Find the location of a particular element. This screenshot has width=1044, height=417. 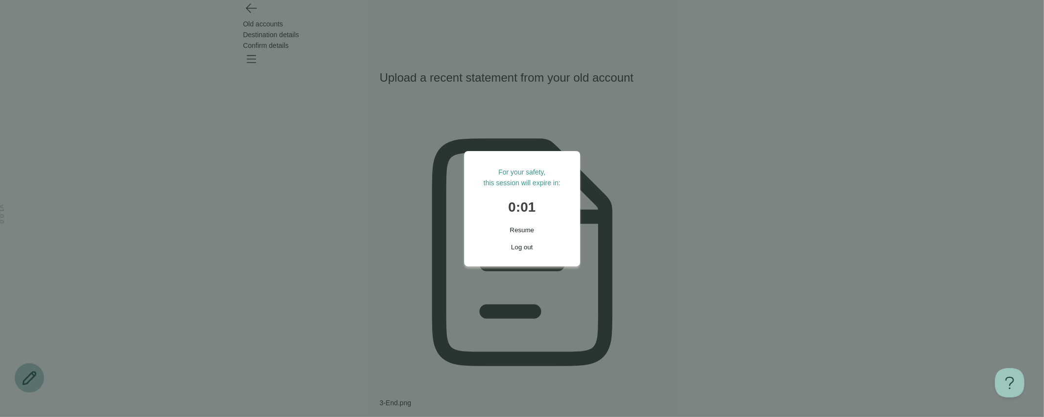

button: Resume is located at coordinates (522, 230).